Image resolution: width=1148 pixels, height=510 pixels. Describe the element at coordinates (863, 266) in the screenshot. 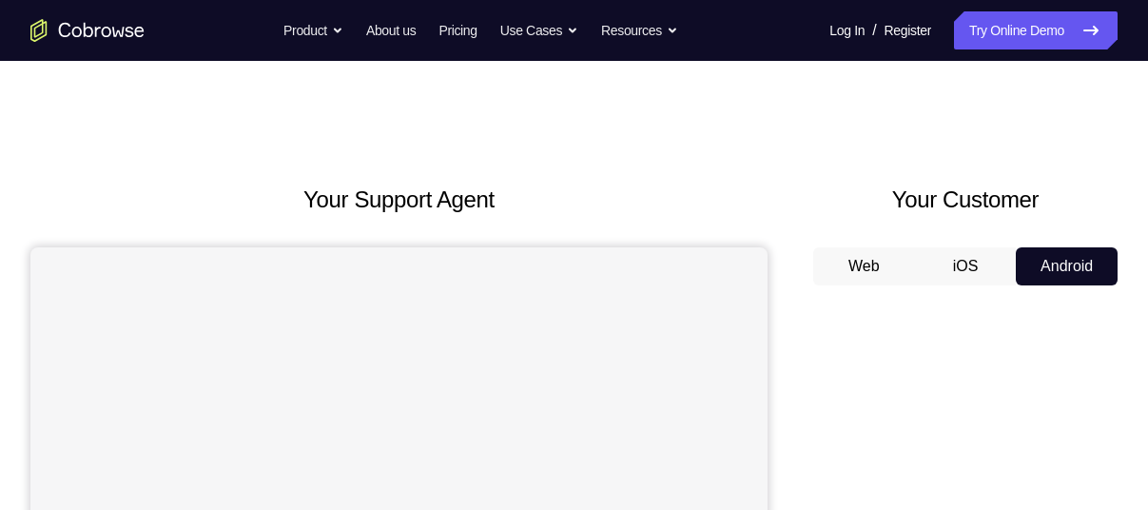

I see `button: Web` at that location.